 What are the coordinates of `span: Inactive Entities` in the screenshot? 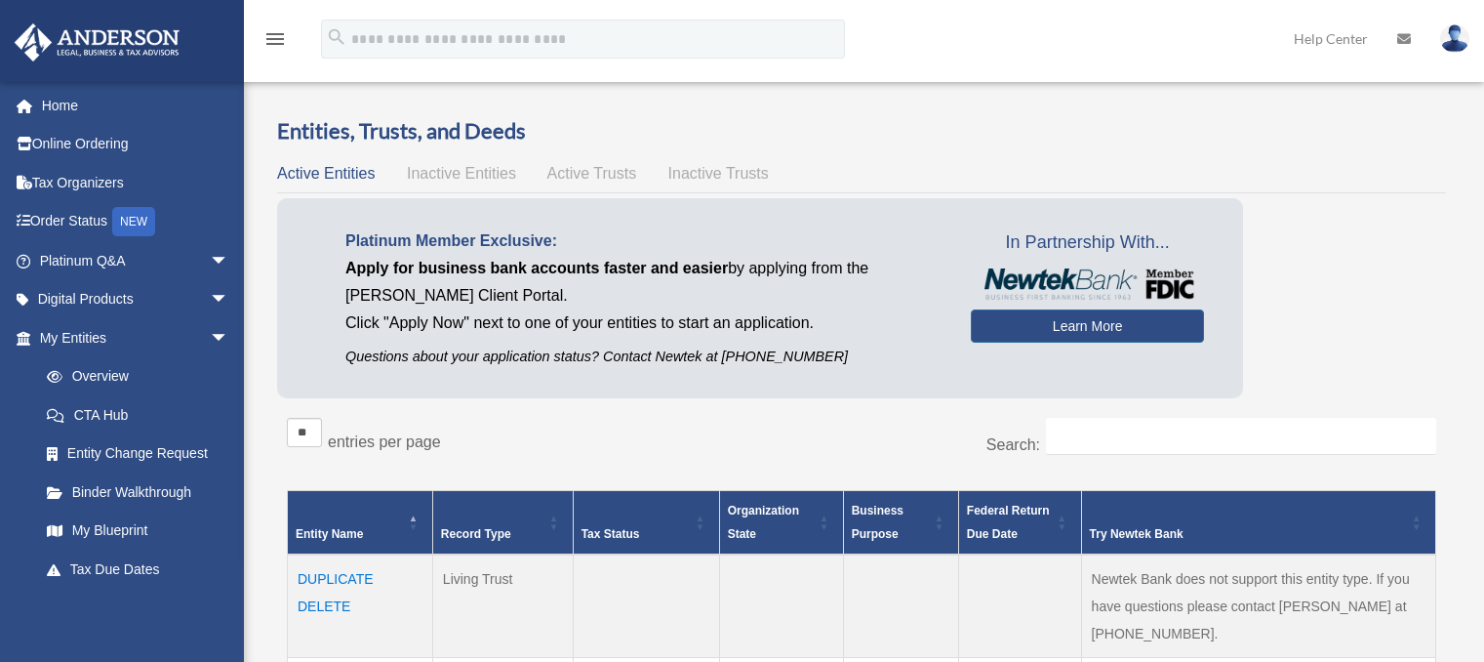 It's located at (462, 173).